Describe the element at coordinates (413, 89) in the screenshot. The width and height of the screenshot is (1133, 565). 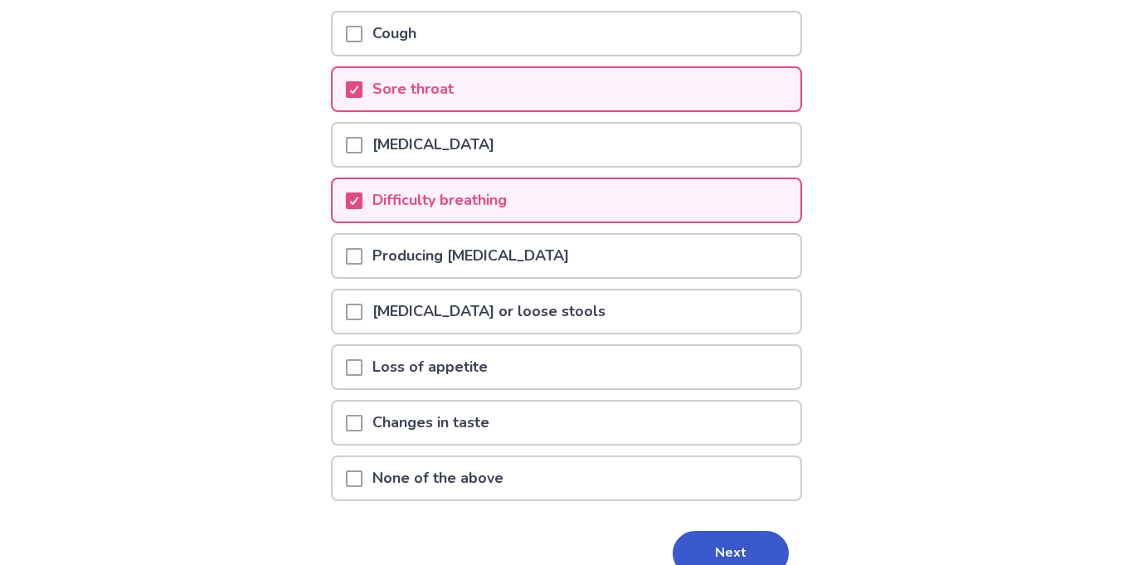
I see `p: Sore throat` at that location.